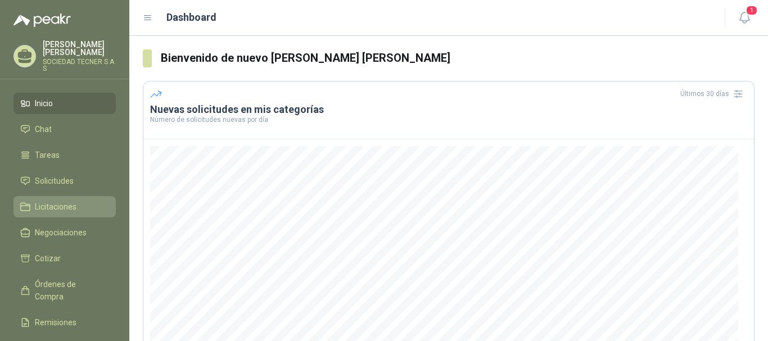  I want to click on h3: Nuevas solicitudes en mis categorías, so click(449, 110).